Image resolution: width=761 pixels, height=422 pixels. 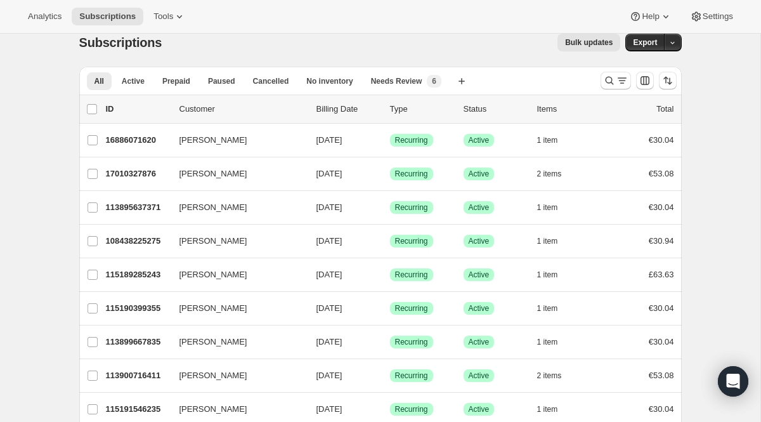 What do you see at coordinates (661, 375) in the screenshot?
I see `span: €53.08` at bounding box center [661, 375].